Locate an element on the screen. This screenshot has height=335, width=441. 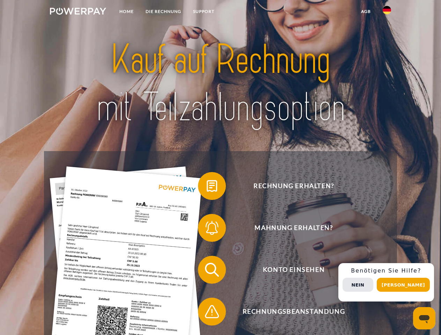
a: agb is located at coordinates (366, 12).